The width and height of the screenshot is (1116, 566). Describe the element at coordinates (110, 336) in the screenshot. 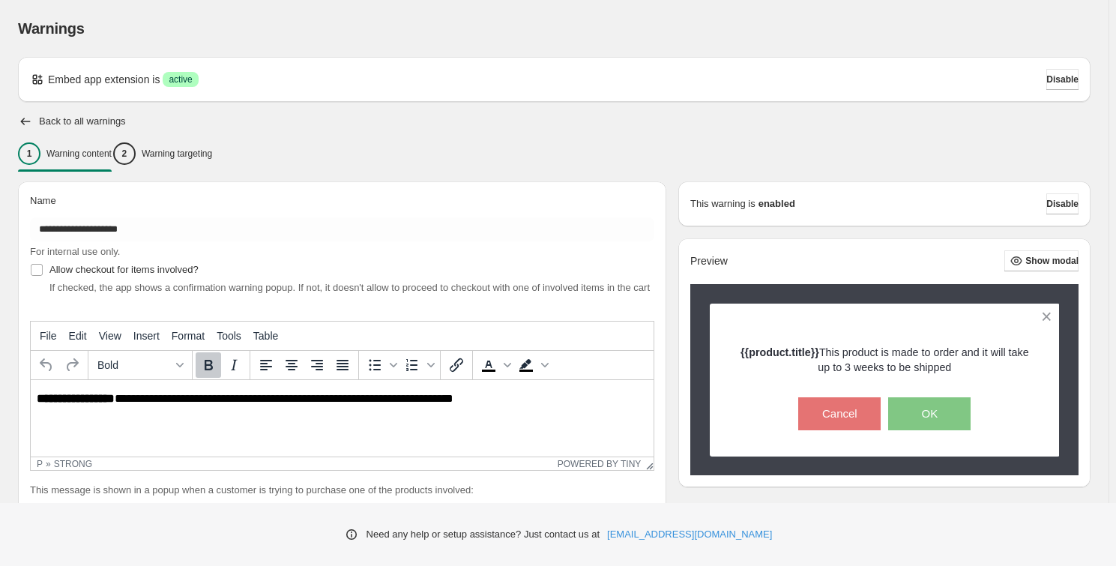

I see `span: View` at that location.